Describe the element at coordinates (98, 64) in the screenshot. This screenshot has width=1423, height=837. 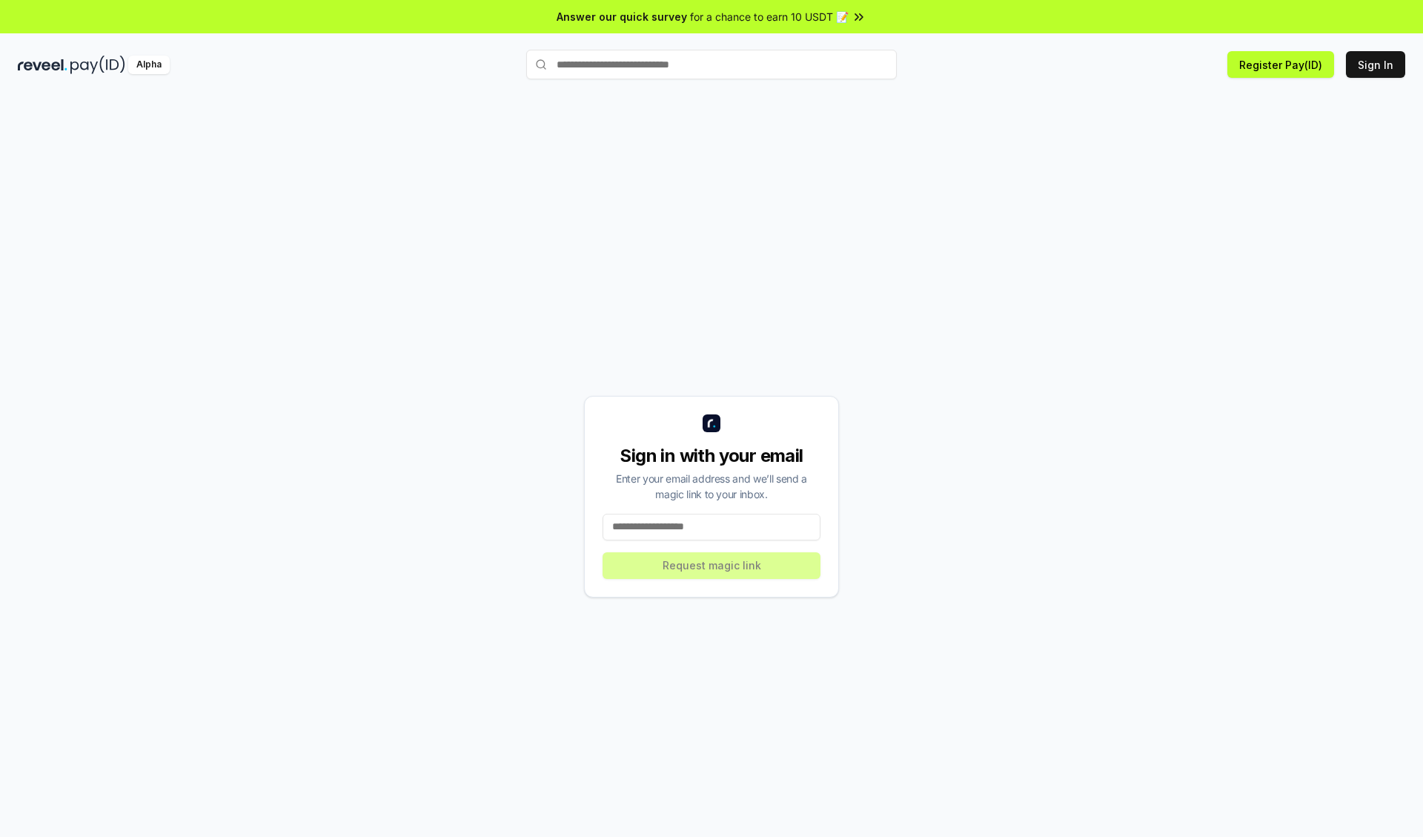
I see `img: pay_id` at that location.